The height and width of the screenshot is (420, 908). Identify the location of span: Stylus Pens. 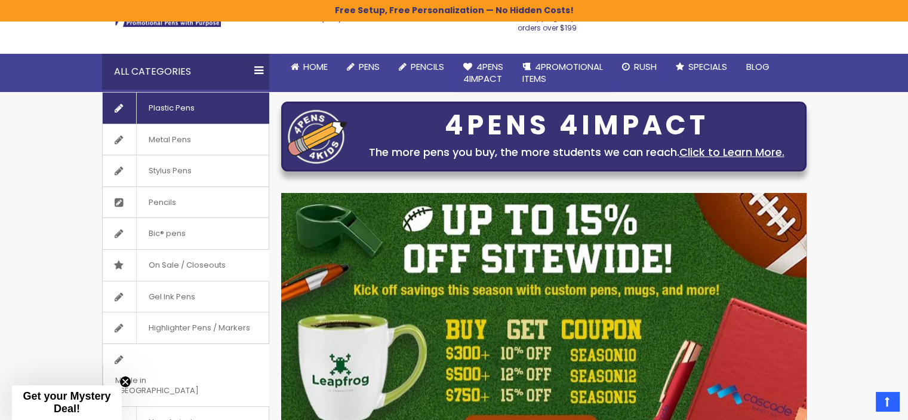
(170, 171).